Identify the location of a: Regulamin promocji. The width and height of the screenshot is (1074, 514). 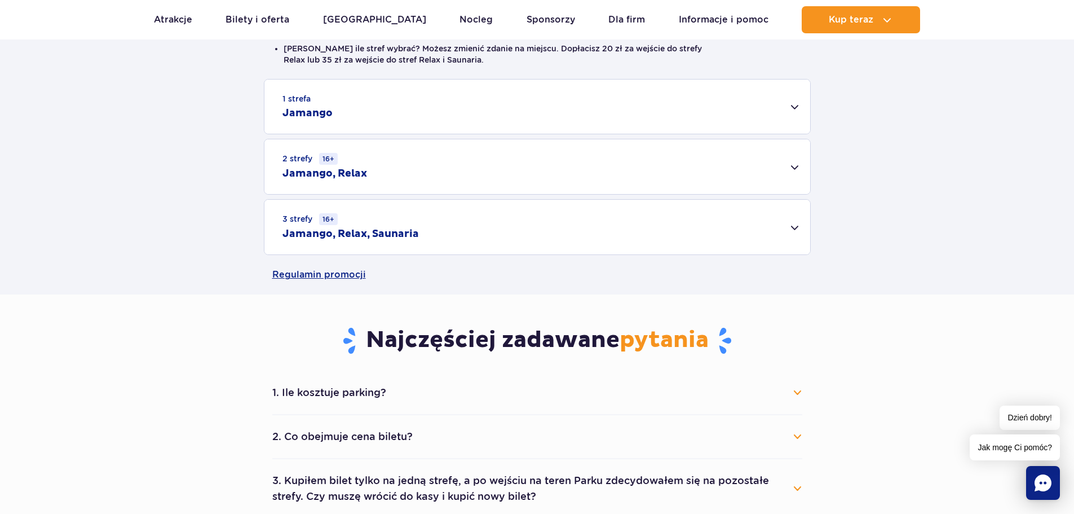
(537, 275).